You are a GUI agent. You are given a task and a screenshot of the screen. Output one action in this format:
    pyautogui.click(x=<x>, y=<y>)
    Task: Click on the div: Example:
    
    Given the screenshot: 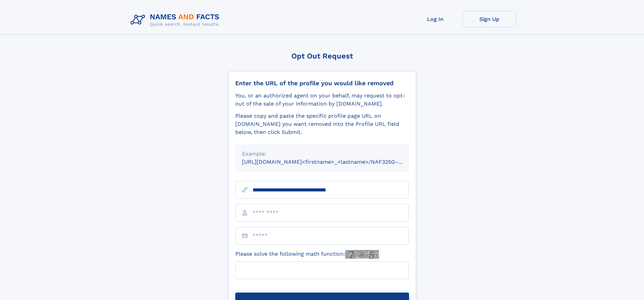 What is the action you would take?
    pyautogui.click(x=322, y=154)
    